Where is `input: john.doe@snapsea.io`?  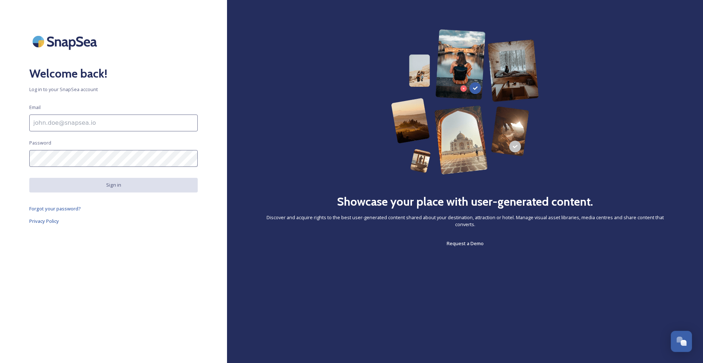 input: john.doe@snapsea.io is located at coordinates (113, 123).